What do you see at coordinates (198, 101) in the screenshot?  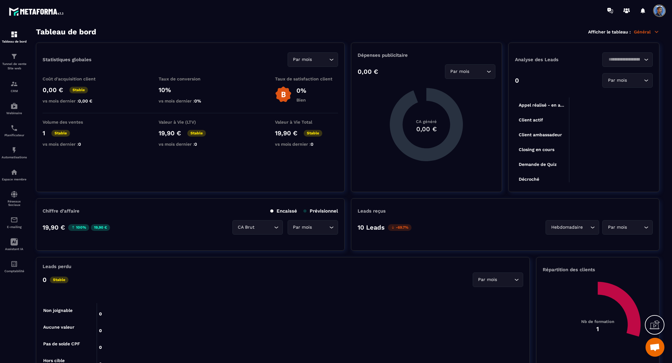 I see `span: 0%` at bounding box center [198, 101].